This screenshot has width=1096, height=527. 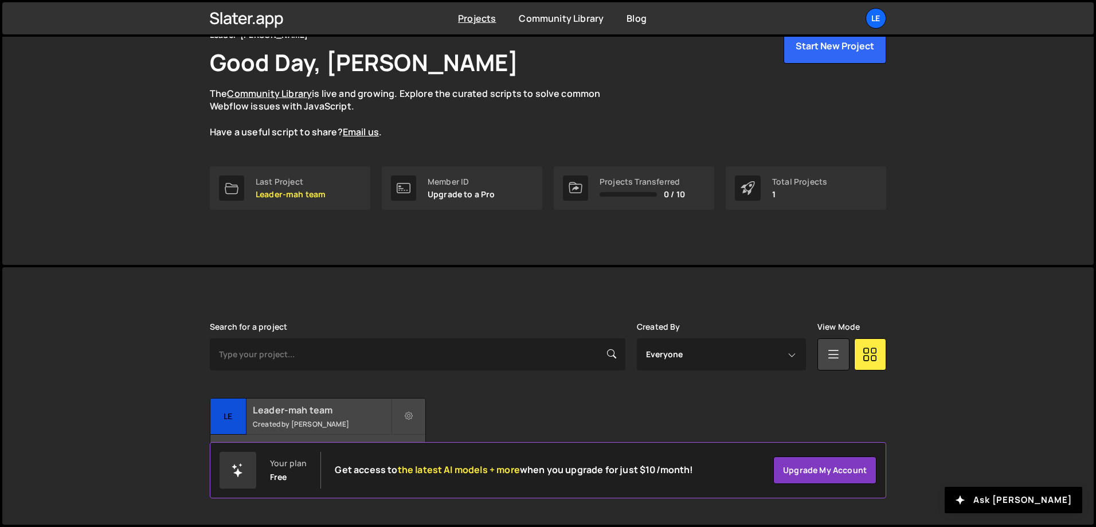 What do you see at coordinates (514, 470) in the screenshot?
I see `h2: Get access to when you upgrade for just $10/month!` at bounding box center [514, 470].